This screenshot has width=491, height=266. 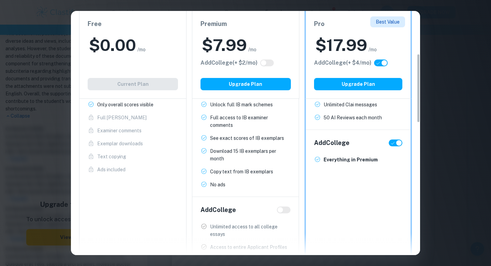 I want to click on p: Exemplar downloads, so click(x=120, y=143).